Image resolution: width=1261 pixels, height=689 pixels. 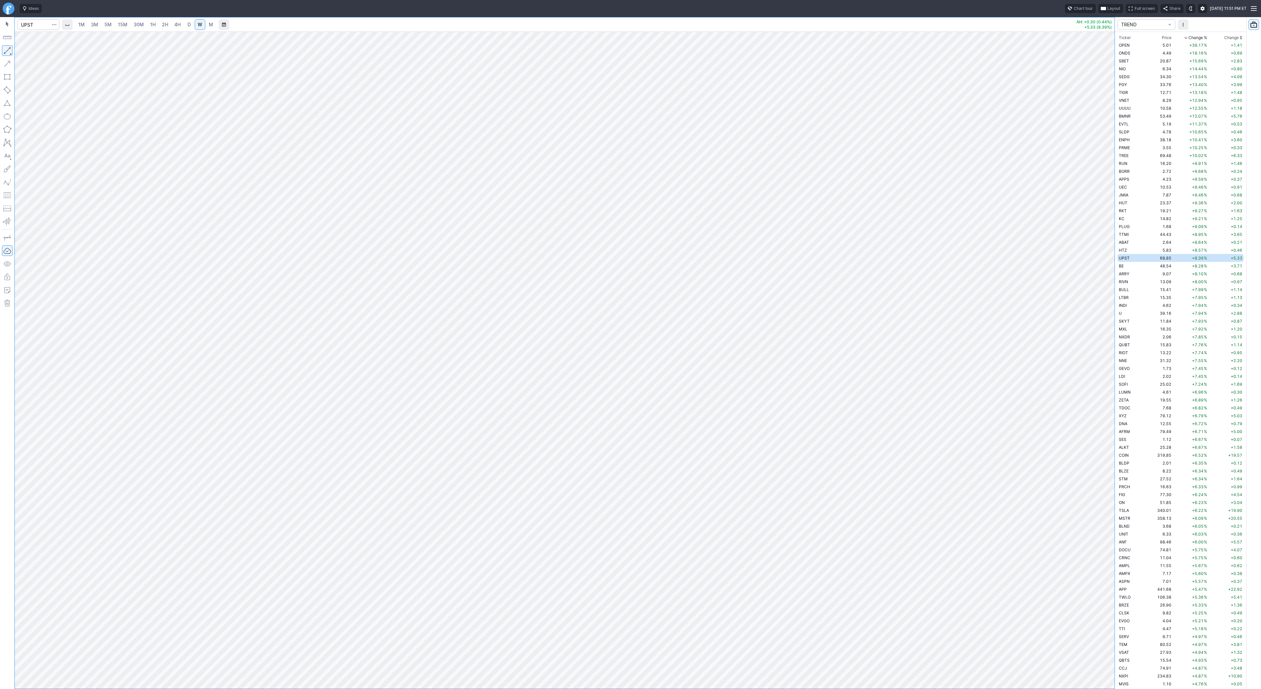 What do you see at coordinates (1124, 337) in the screenshot?
I see `span: NXDR` at bounding box center [1124, 337].